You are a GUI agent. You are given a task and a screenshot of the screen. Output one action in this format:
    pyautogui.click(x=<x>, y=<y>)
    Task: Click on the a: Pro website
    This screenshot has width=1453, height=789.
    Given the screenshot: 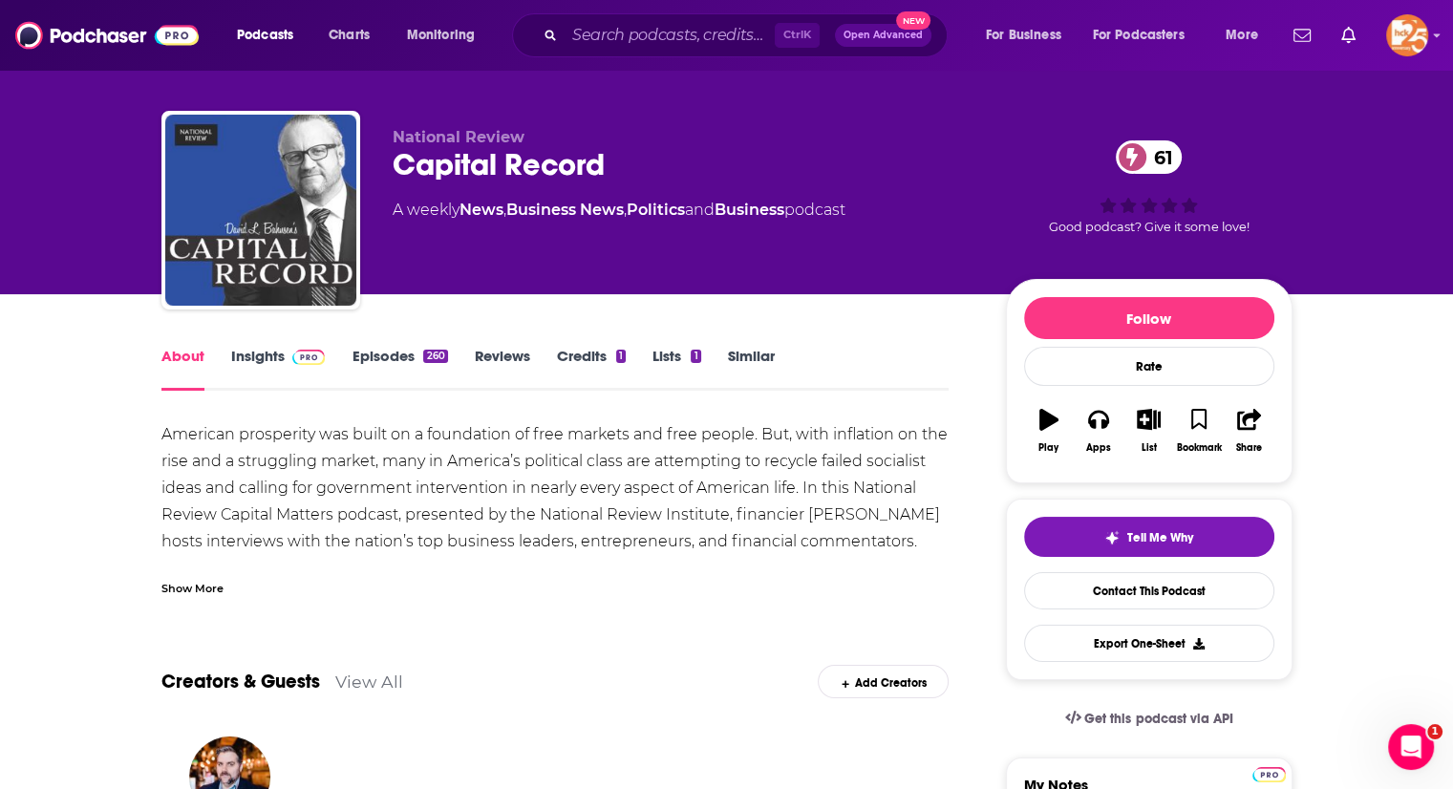 What is the action you would take?
    pyautogui.click(x=1269, y=773)
    